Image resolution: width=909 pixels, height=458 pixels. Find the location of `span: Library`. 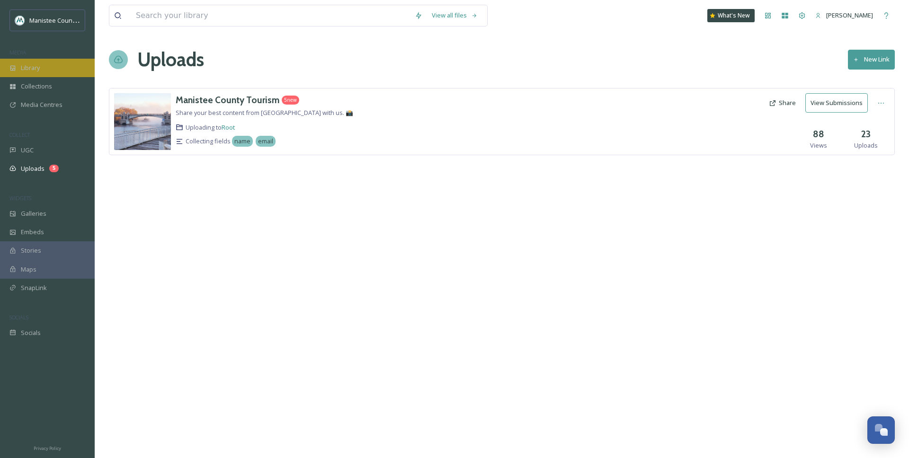

span: Library is located at coordinates (30, 68).